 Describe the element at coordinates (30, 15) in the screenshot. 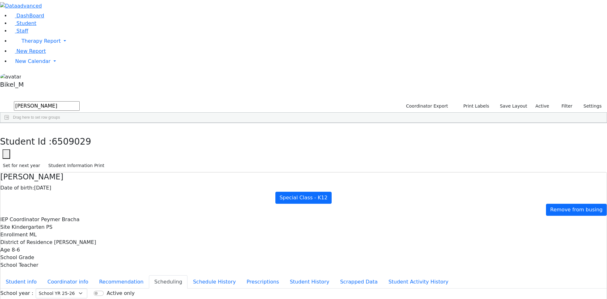

I see `span: DashBoard` at that location.